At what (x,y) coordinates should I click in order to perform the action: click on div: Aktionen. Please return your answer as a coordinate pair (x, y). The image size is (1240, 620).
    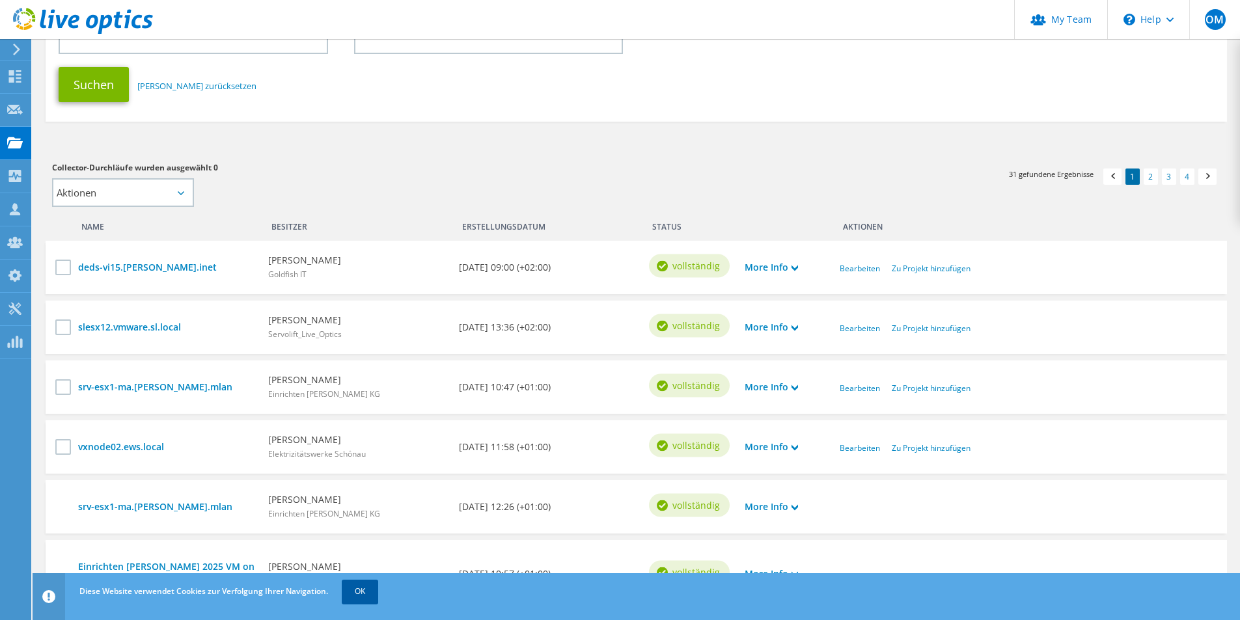
    Looking at the image, I should click on (1023, 224).